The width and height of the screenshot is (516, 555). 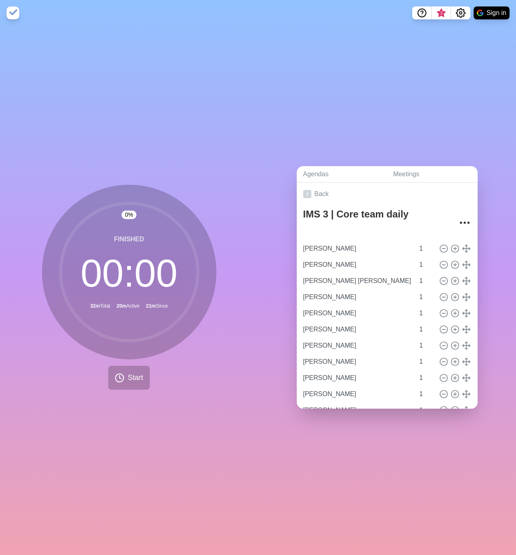 What do you see at coordinates (13, 13) in the screenshot?
I see `img: timeblocks logo` at bounding box center [13, 13].